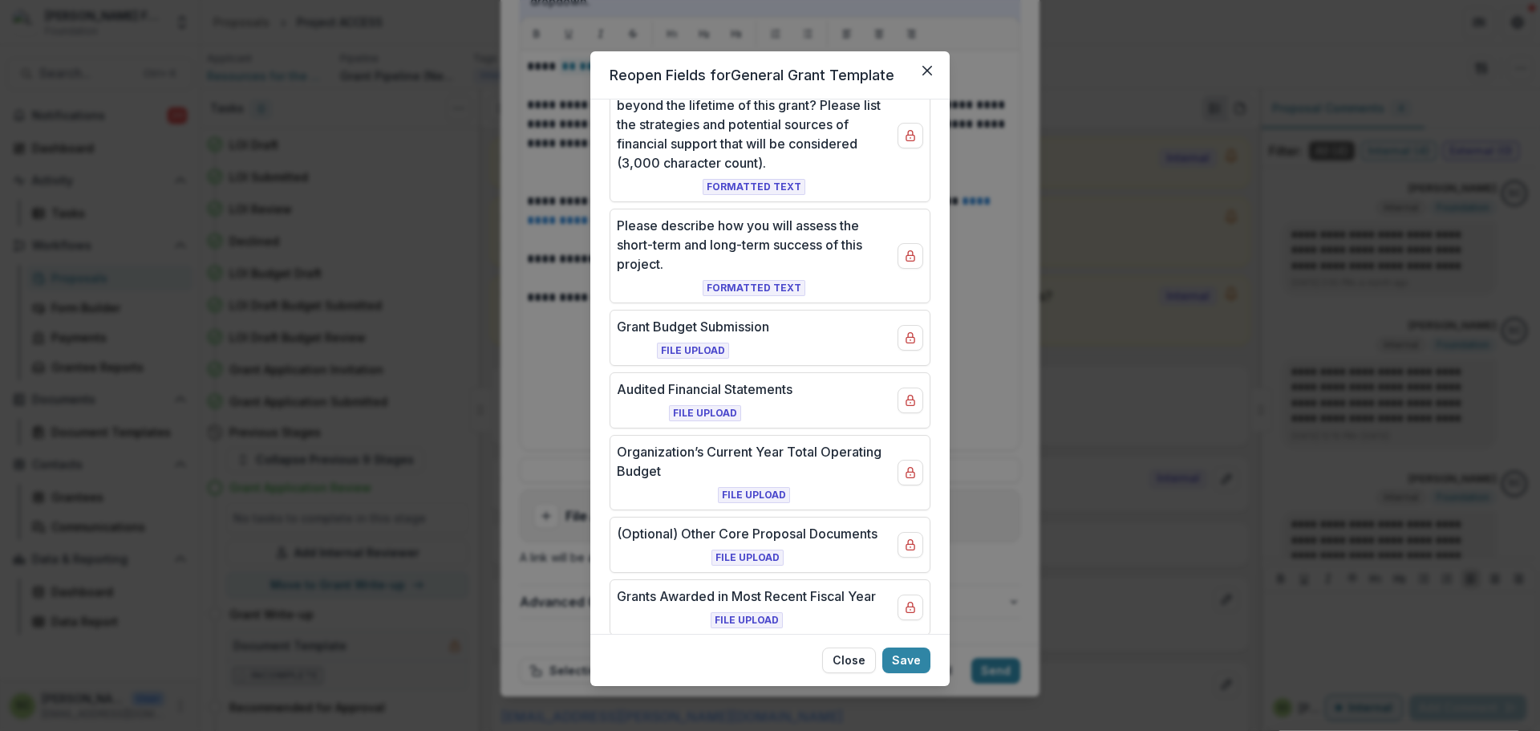 Image resolution: width=1540 pixels, height=731 pixels. I want to click on header: Reopen Fields for General Grant Template, so click(770, 75).